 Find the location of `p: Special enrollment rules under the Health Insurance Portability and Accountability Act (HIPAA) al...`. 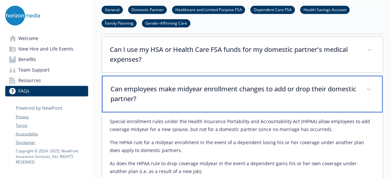

p: Special enrollment rules under the Health Insurance Portability and Accountability Act (HIPAA) al... is located at coordinates (242, 125).